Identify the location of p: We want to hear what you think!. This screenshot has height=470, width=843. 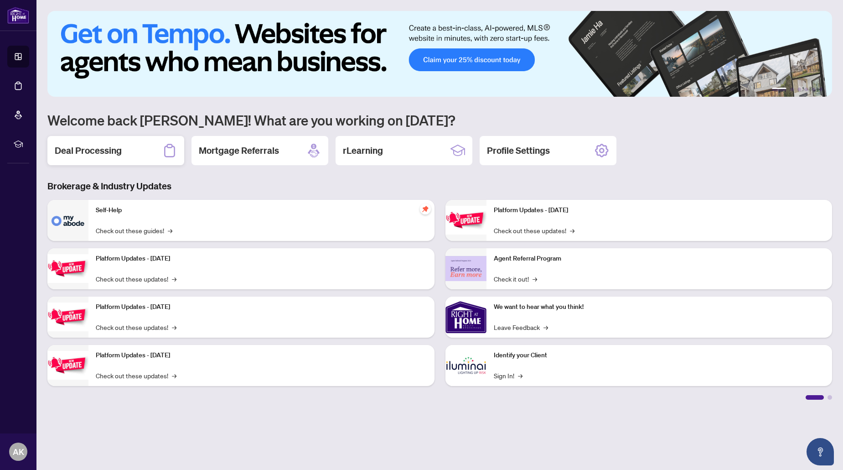
(659, 307).